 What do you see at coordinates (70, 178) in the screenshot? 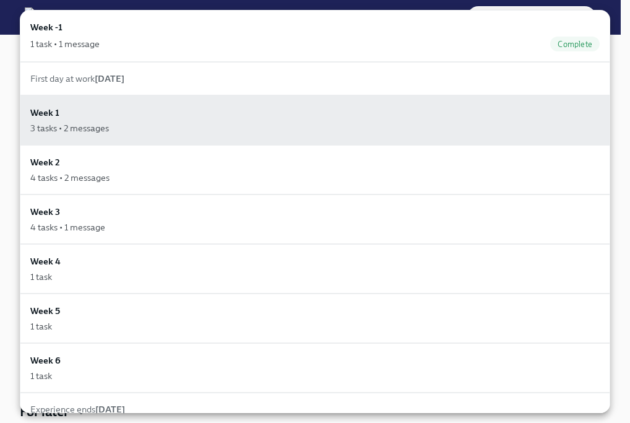
I see `div: 4 tasks • 2 messages` at bounding box center [70, 178].